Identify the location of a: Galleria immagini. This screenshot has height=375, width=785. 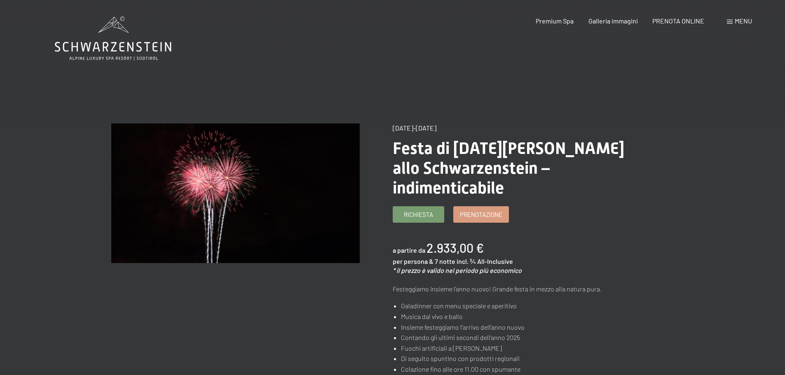
(613, 21).